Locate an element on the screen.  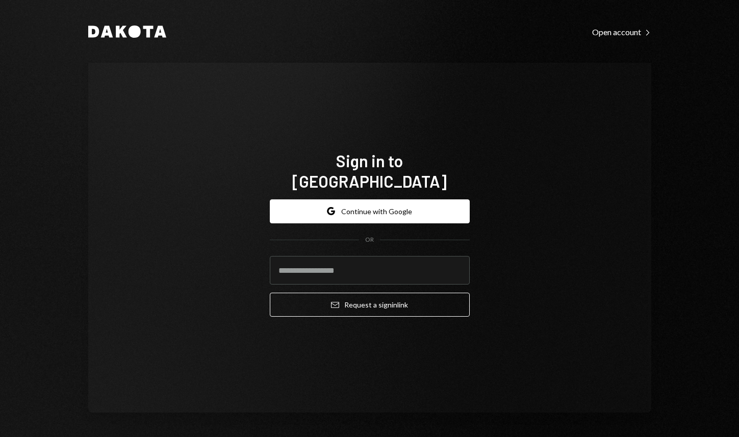
div: OR is located at coordinates (369, 240).